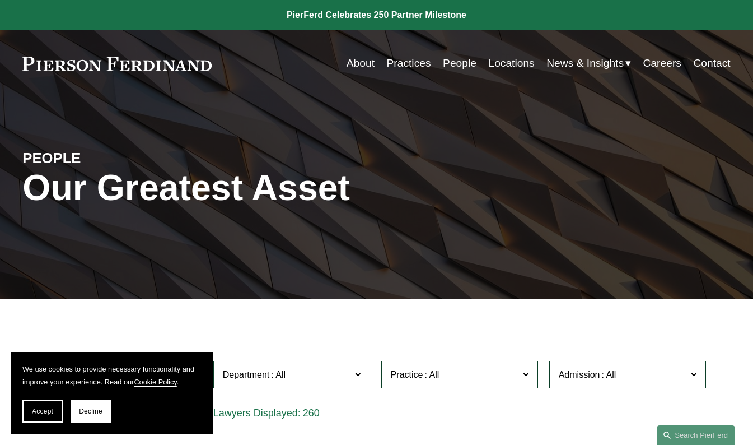 The height and width of the screenshot is (445, 753). I want to click on a: Contact, so click(712, 63).